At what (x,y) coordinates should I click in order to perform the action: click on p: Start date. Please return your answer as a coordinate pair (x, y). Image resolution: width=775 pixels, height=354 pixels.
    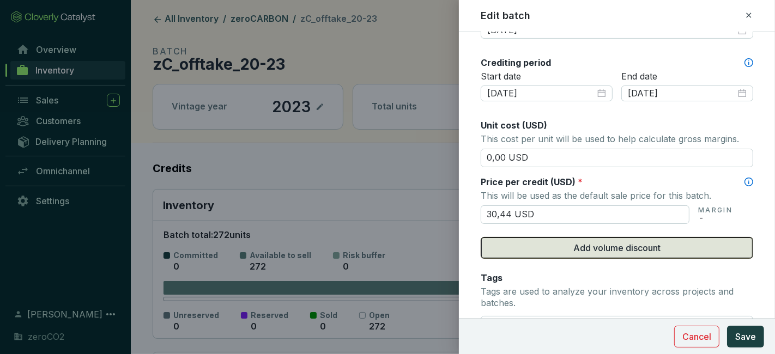
    Looking at the image, I should click on (547, 77).